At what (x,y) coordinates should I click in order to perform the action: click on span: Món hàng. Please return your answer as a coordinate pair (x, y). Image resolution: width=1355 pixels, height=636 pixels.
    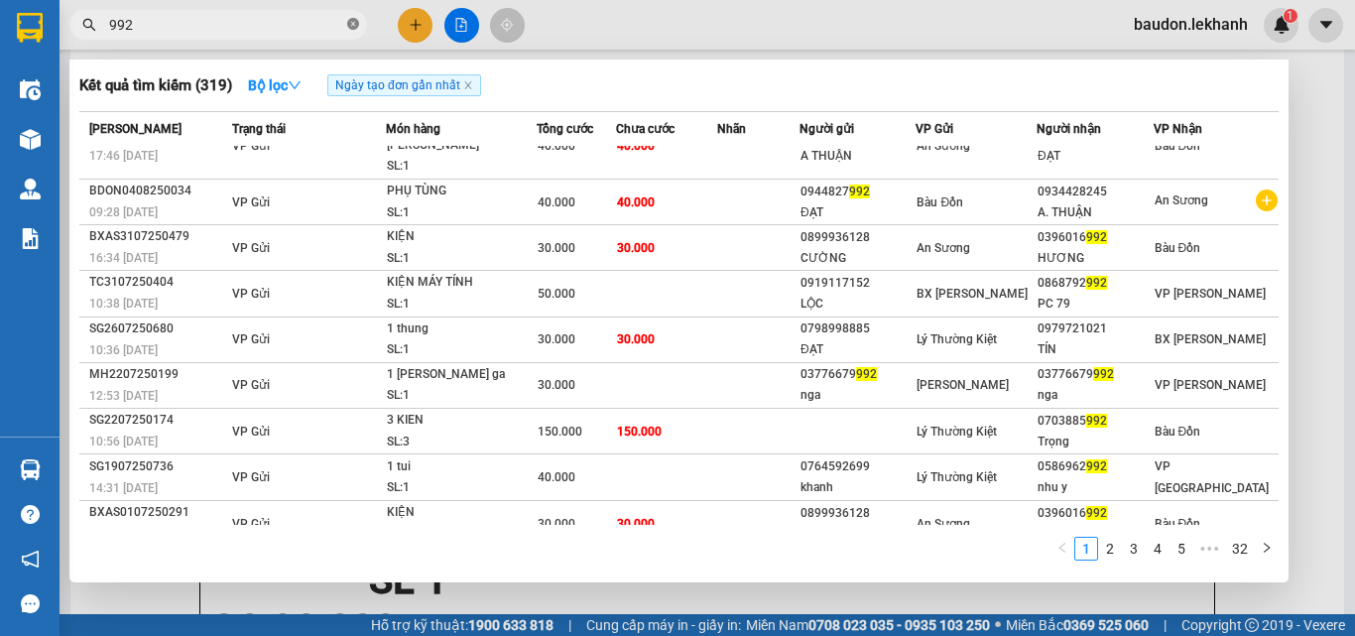
    Looking at the image, I should click on (413, 129).